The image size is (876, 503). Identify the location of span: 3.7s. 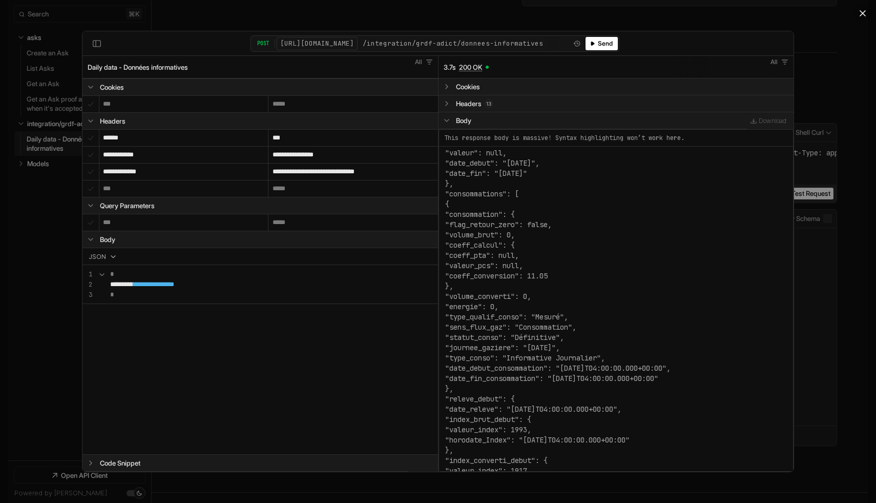
(450, 67).